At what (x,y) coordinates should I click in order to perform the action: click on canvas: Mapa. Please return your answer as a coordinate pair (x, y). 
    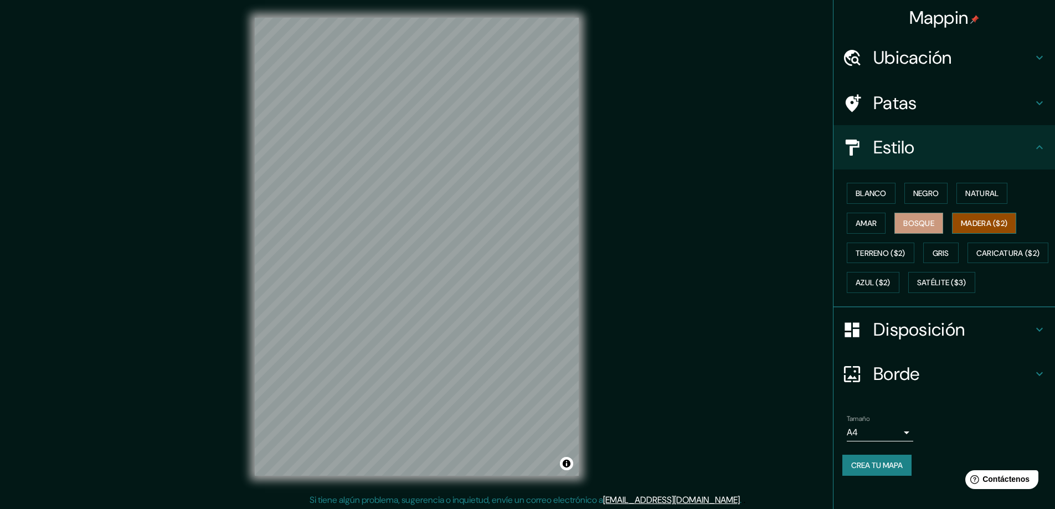
    Looking at the image, I should click on (417, 247).